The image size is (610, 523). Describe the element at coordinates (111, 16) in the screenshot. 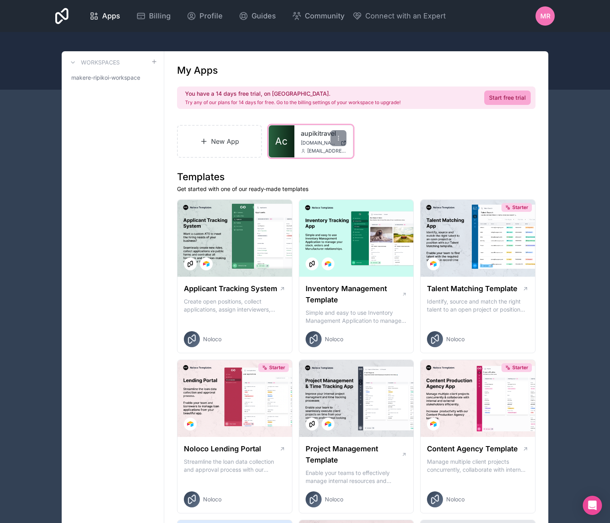

I see `span: Apps` at that location.